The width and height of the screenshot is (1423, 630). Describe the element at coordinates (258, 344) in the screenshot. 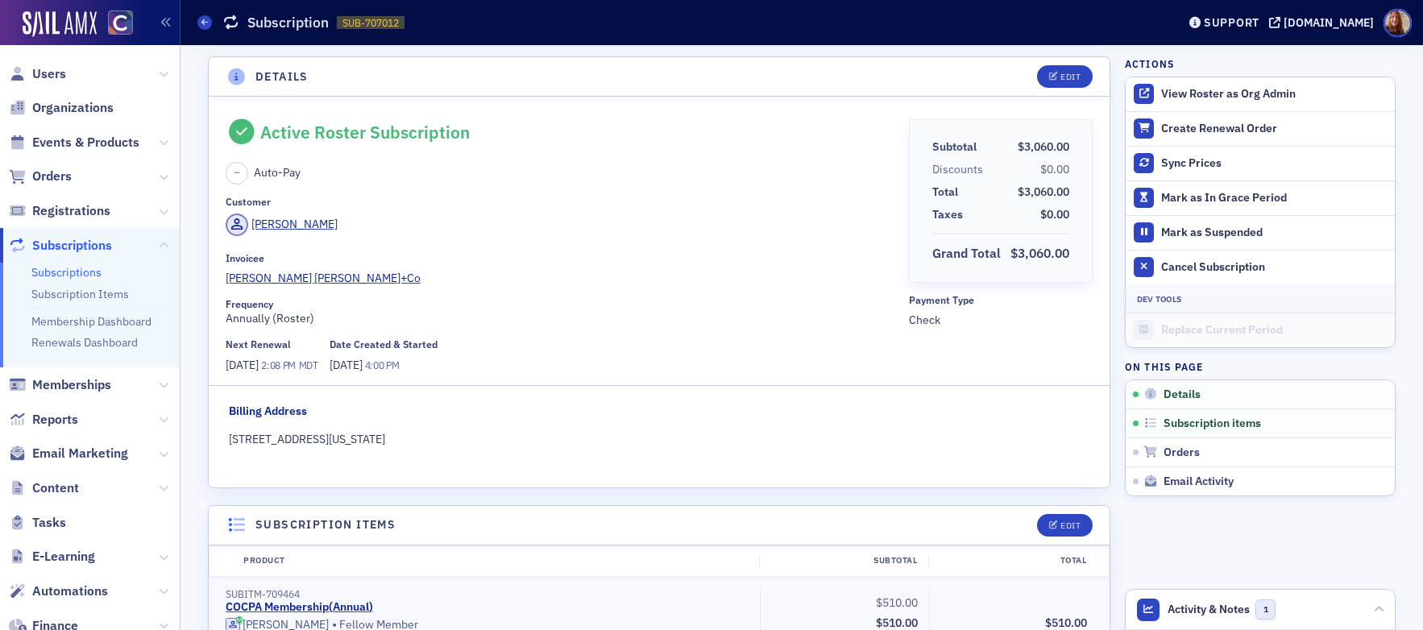

I see `div: Next Renewal` at that location.